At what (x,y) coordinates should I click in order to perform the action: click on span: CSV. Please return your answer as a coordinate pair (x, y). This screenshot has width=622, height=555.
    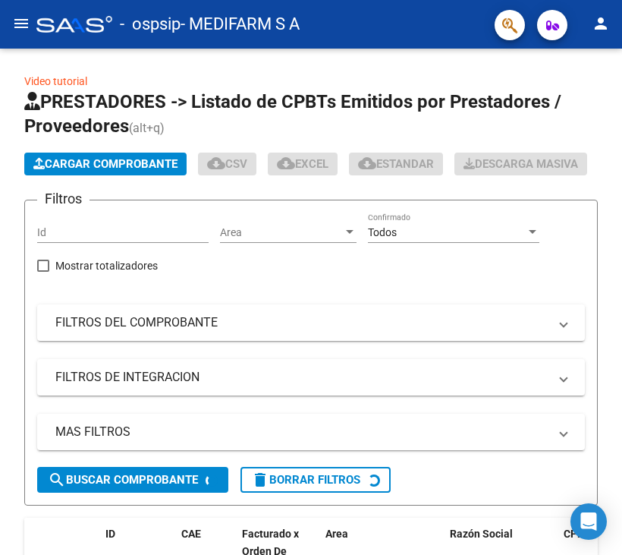
    Looking at the image, I should click on (227, 164).